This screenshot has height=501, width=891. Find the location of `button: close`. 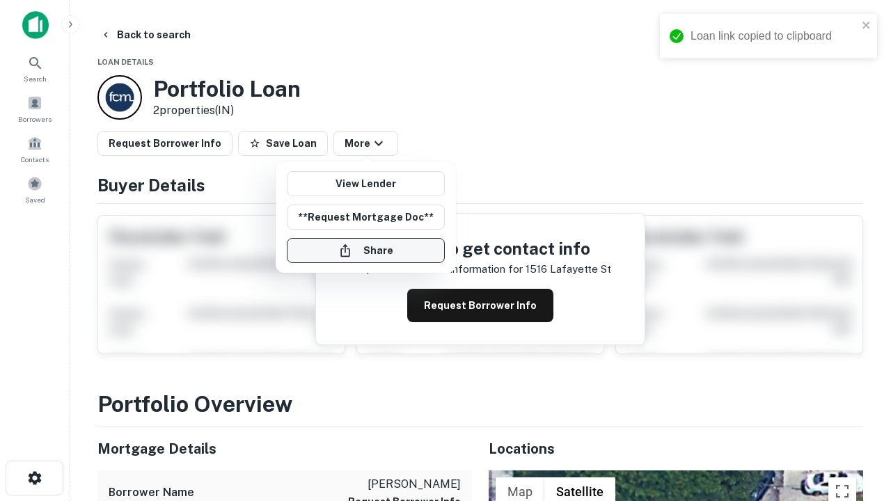

button: close is located at coordinates (866, 26).